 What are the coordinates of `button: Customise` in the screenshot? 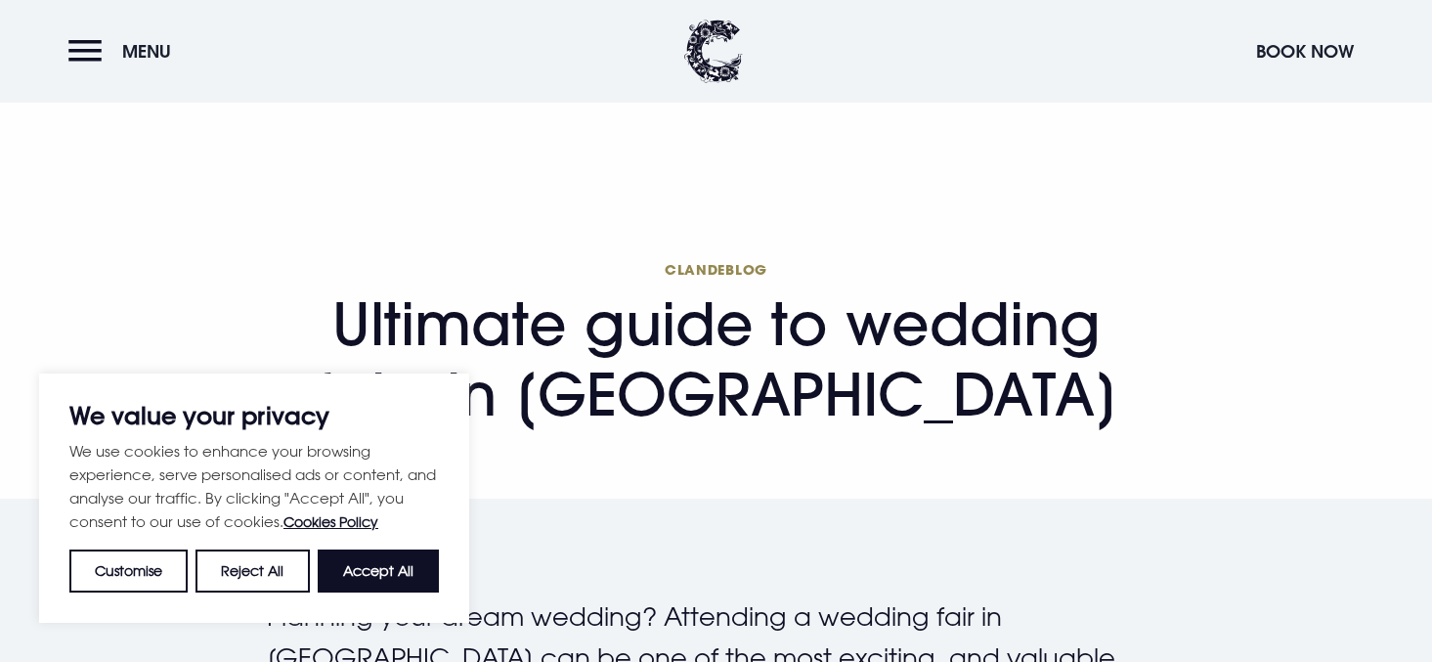 It's located at (128, 571).